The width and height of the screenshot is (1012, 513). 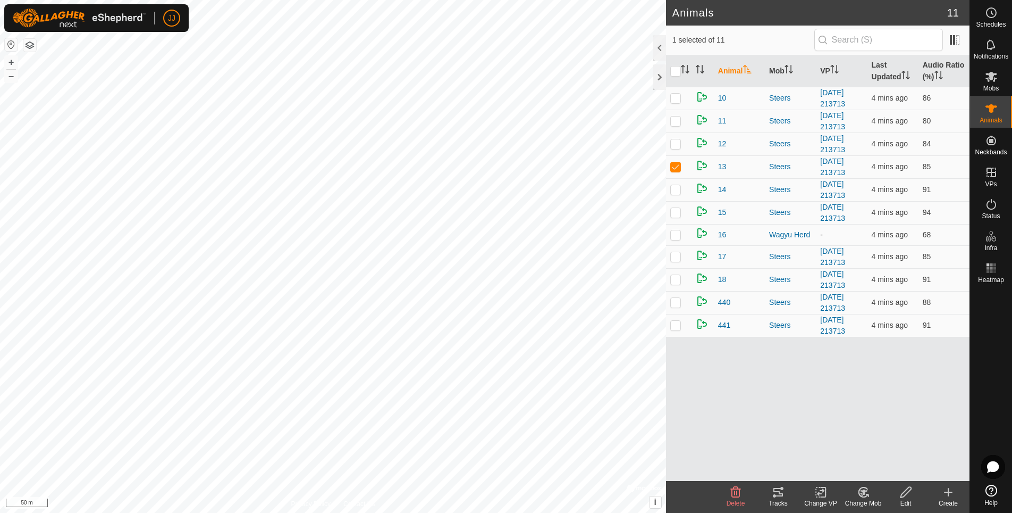 What do you see at coordinates (359, 504) in the screenshot?
I see `a: Contact Us` at bounding box center [359, 504].